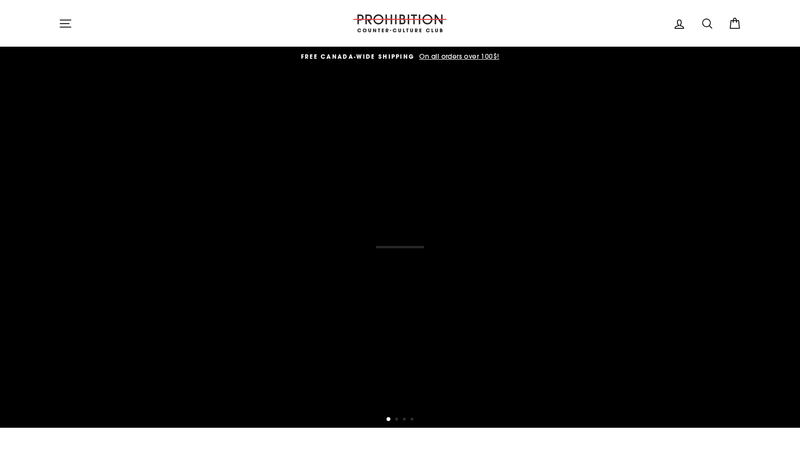 This screenshot has height=460, width=800. Describe the element at coordinates (389, 419) in the screenshot. I see `button: 1` at that location.